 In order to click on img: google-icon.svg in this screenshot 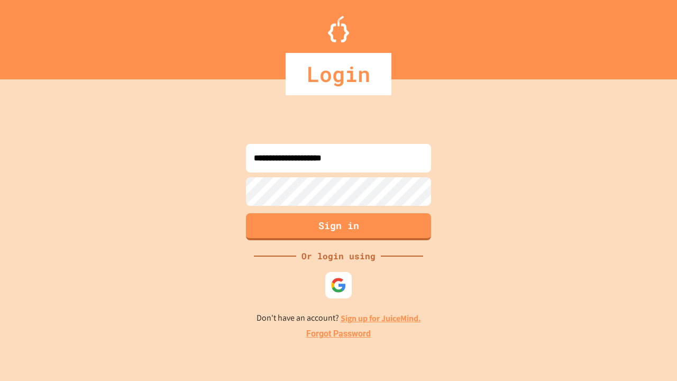, I will do `click(338, 285)`.